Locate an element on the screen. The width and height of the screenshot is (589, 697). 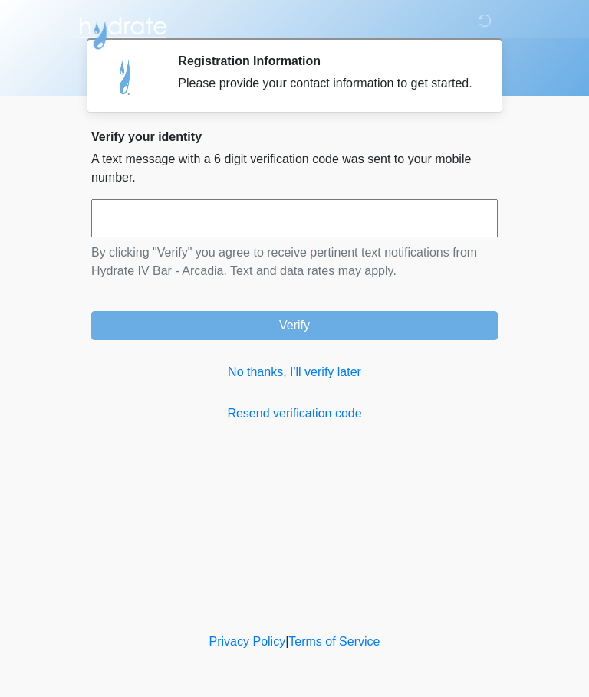
a: Resend verification code is located at coordinates (294, 414).